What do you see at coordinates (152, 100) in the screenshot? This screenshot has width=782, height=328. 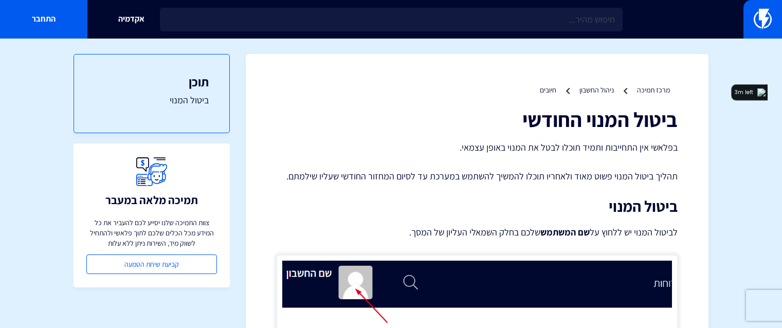 I see `a: ביטול המנוי` at bounding box center [152, 100].